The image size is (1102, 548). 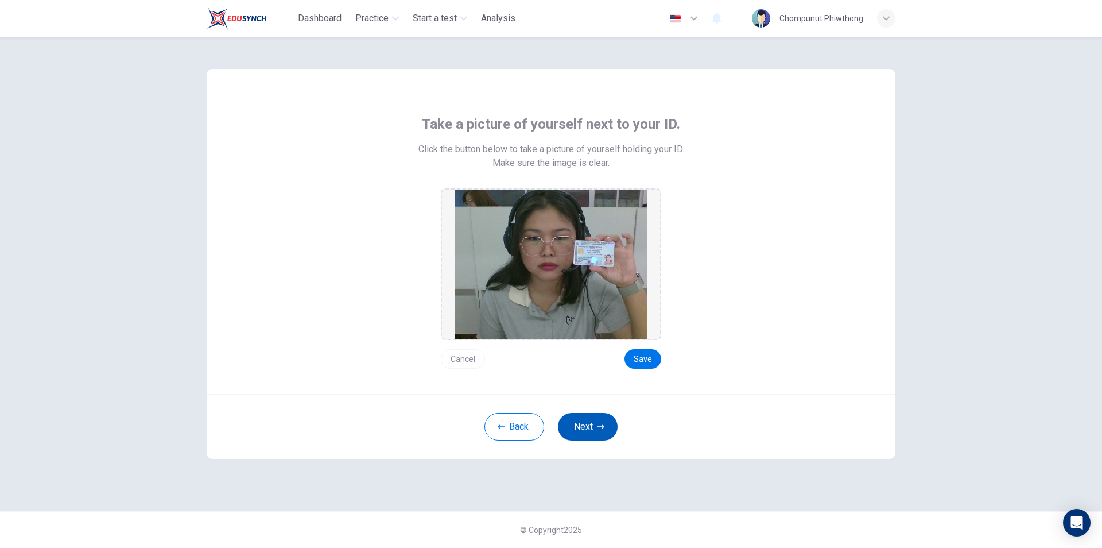 I want to click on button: Save, so click(x=643, y=359).